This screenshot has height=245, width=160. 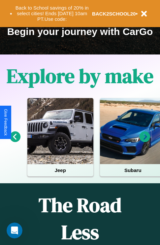 What do you see at coordinates (80, 76) in the screenshot?
I see `h1: Explore by make` at bounding box center [80, 76].